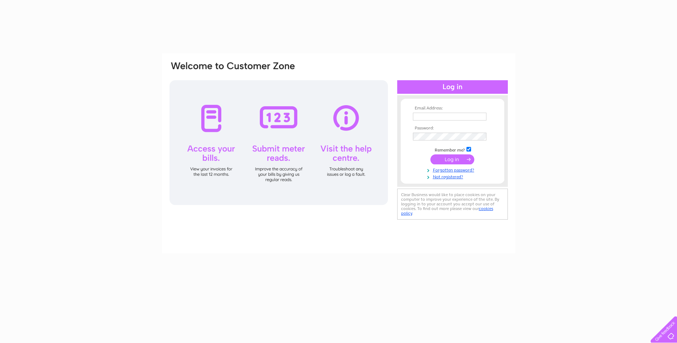 This screenshot has width=677, height=343. Describe the element at coordinates (453, 170) in the screenshot. I see `a: Forgotten password?` at that location.